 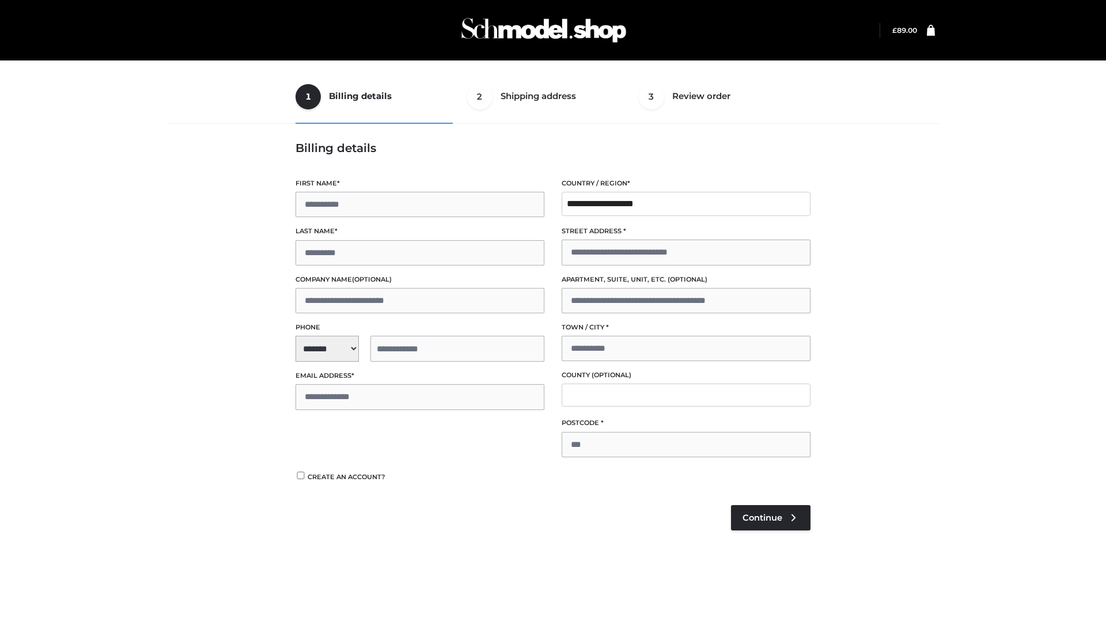 What do you see at coordinates (686, 327) in the screenshot?
I see `label: Town / City` at bounding box center [686, 327].